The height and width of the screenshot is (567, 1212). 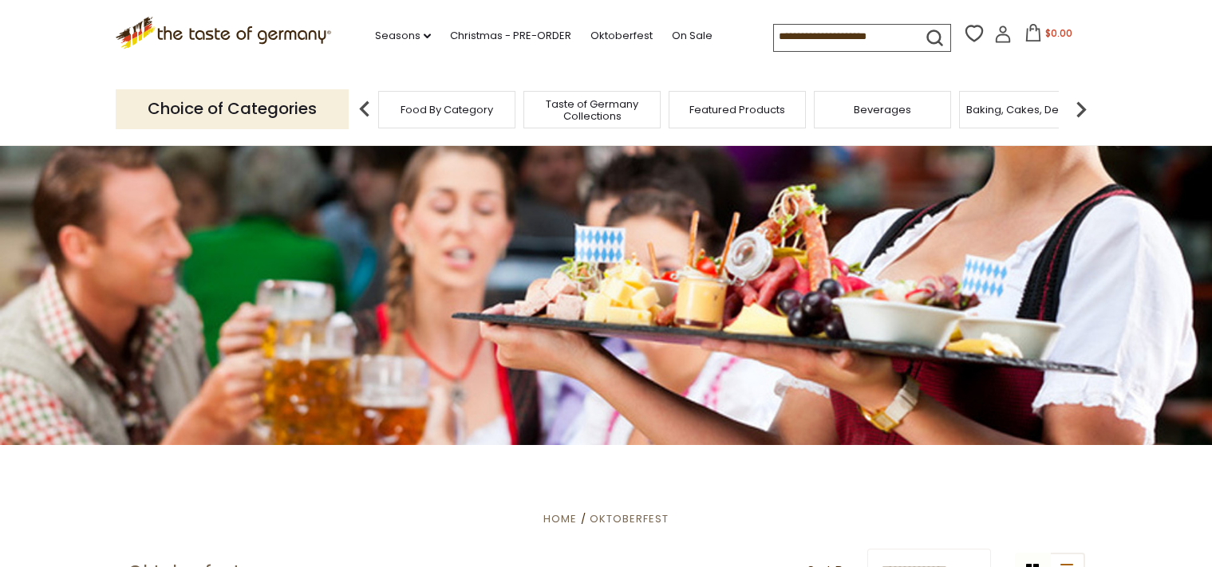 I want to click on a: Taste of Germany Collections, so click(x=592, y=110).